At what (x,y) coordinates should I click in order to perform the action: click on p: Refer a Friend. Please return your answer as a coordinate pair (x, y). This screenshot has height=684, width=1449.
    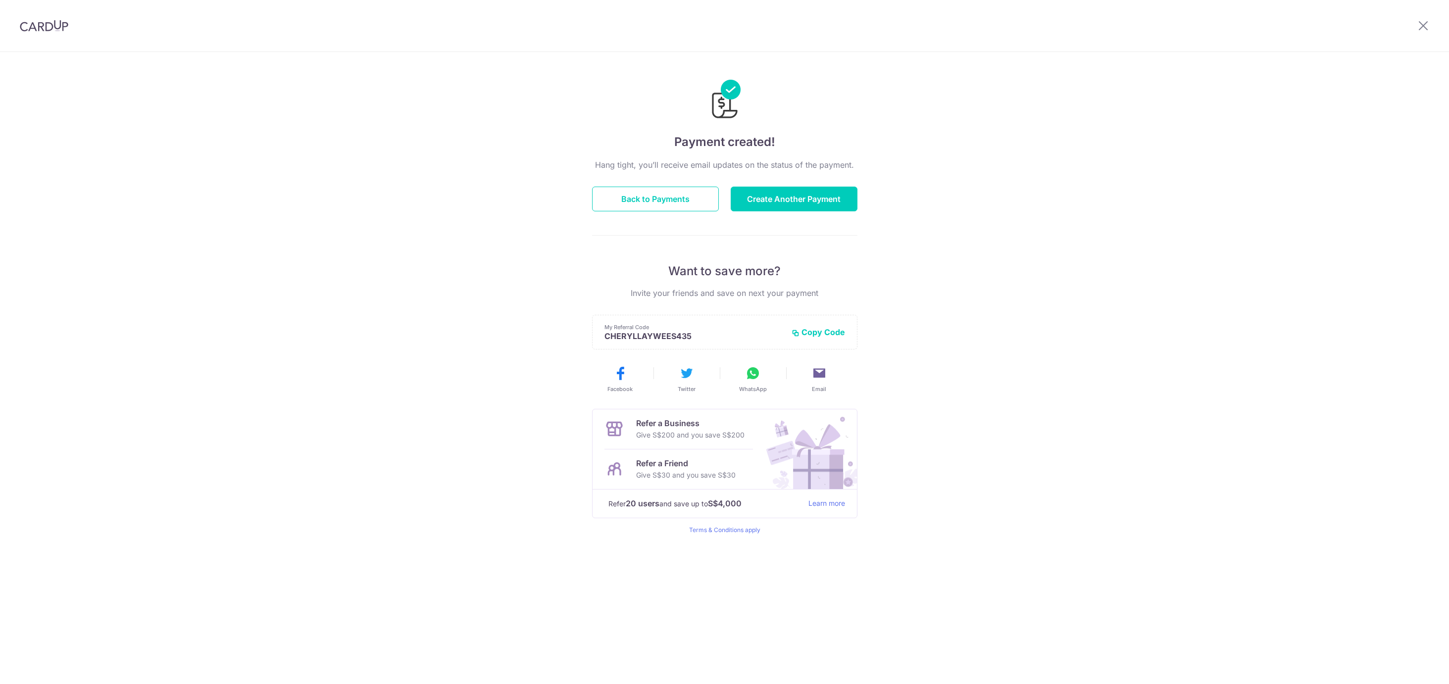
    Looking at the image, I should click on (686, 463).